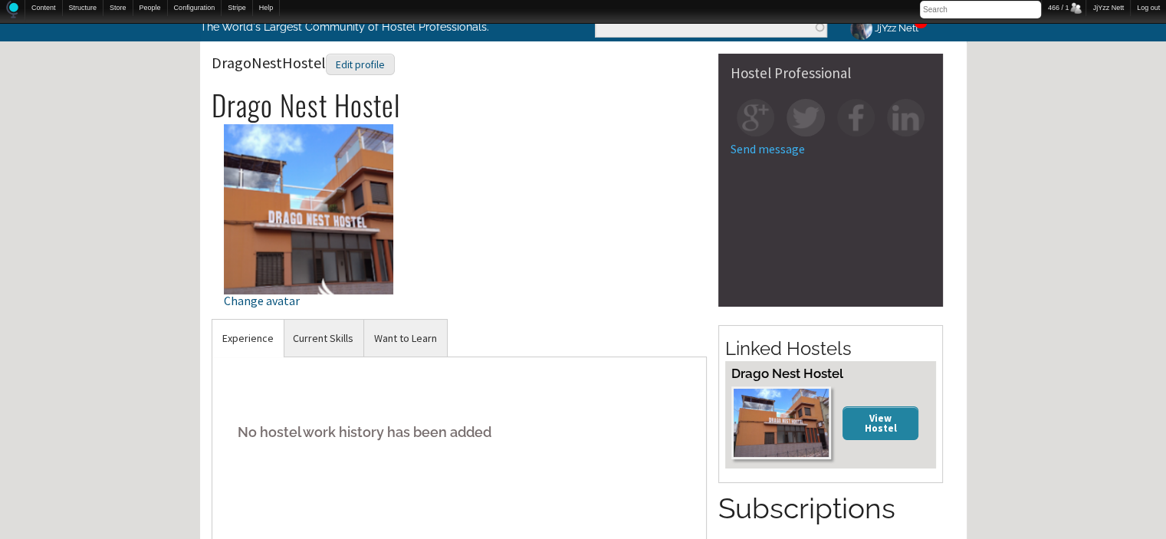 The image size is (1166, 539). I want to click on h2: Linked Hostels, so click(830, 349).